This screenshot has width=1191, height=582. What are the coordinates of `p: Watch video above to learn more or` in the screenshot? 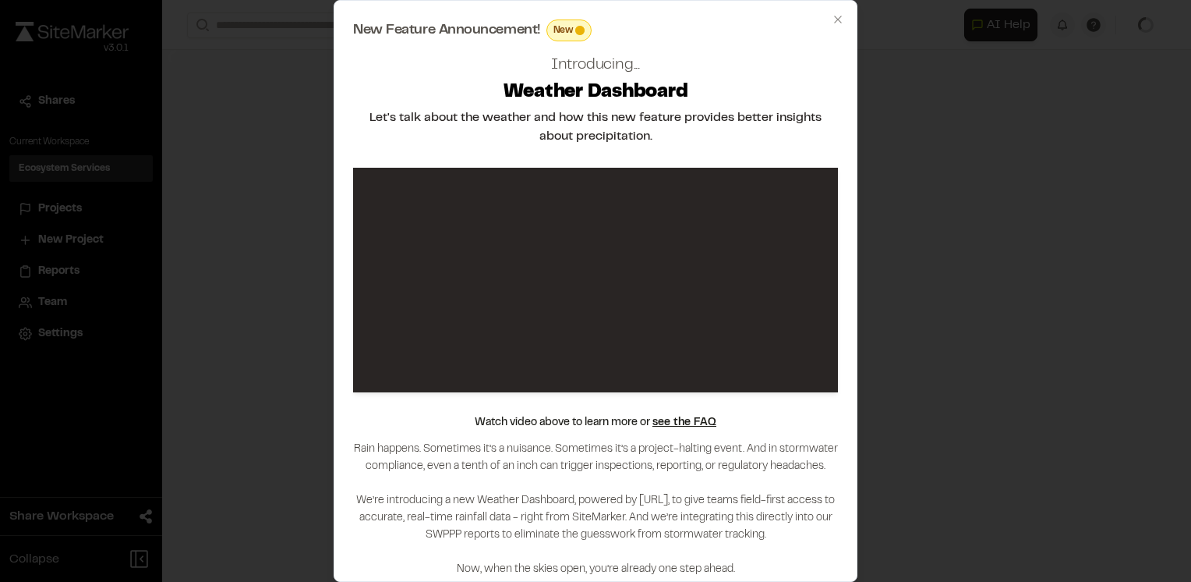 It's located at (596, 423).